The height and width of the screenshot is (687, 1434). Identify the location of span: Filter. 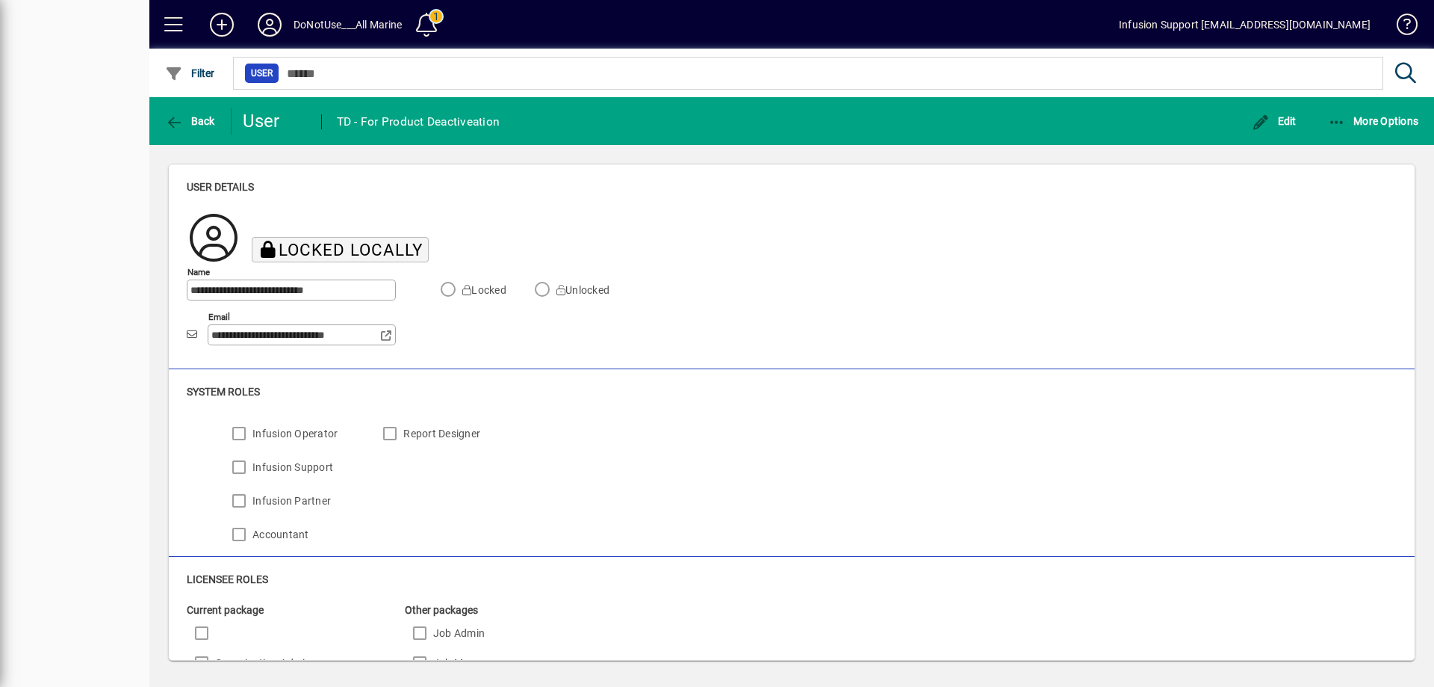
(190, 73).